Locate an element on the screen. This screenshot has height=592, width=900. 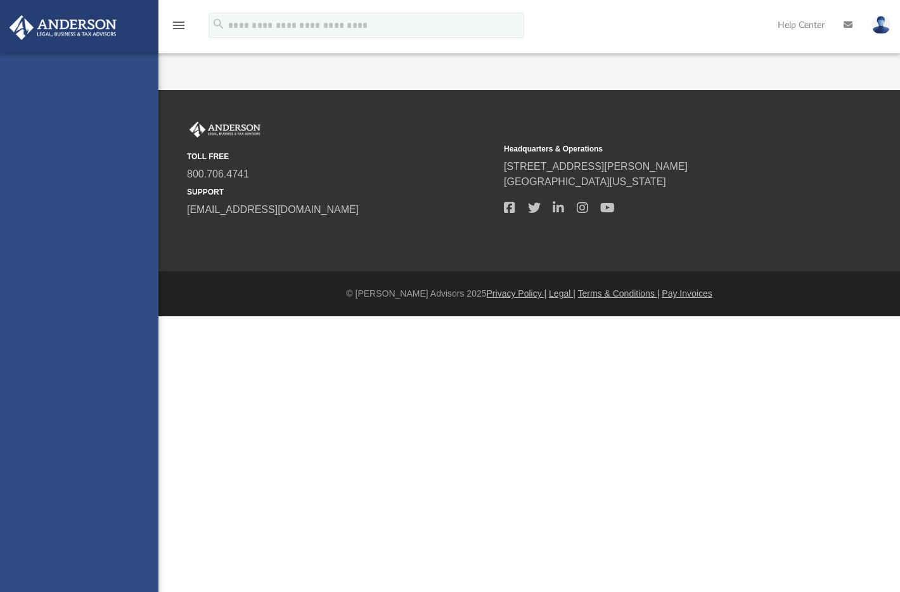
a: Privacy Policy | is located at coordinates (516, 293).